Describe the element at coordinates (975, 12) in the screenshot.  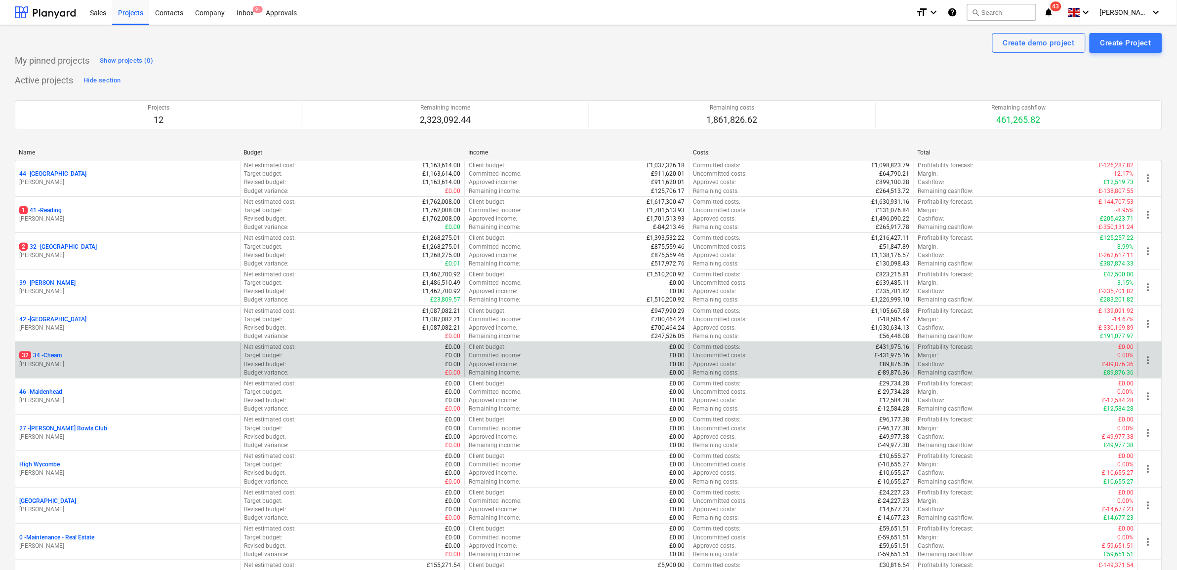
I see `span: search` at that location.